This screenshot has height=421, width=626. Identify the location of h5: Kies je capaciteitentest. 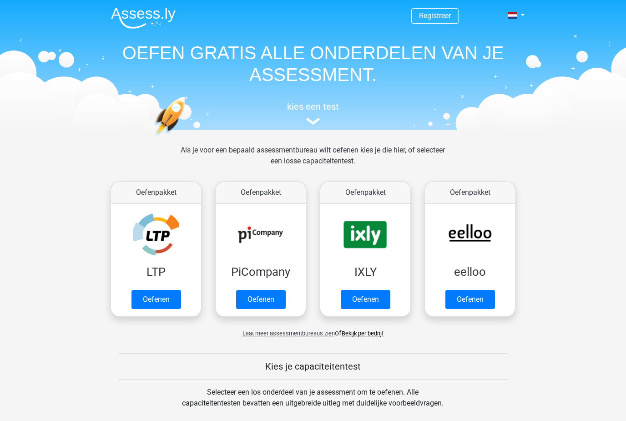
(313, 366).